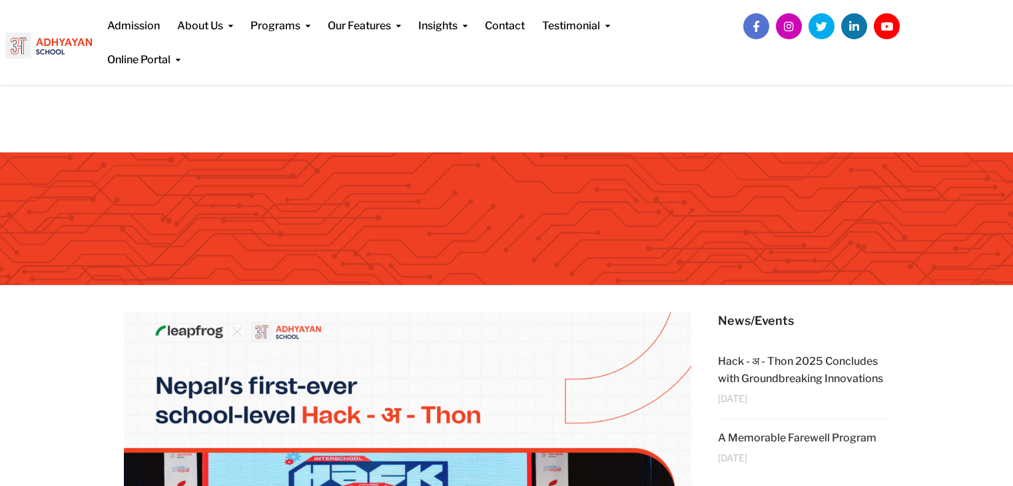 This screenshot has width=1013, height=486. Describe the element at coordinates (798, 438) in the screenshot. I see `a: A Memorable Farewell Program` at that location.